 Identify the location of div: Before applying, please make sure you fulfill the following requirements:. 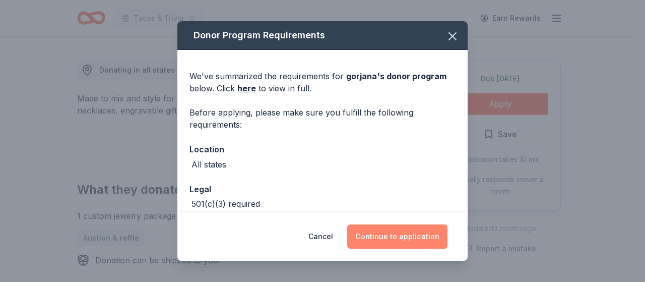
(322, 118).